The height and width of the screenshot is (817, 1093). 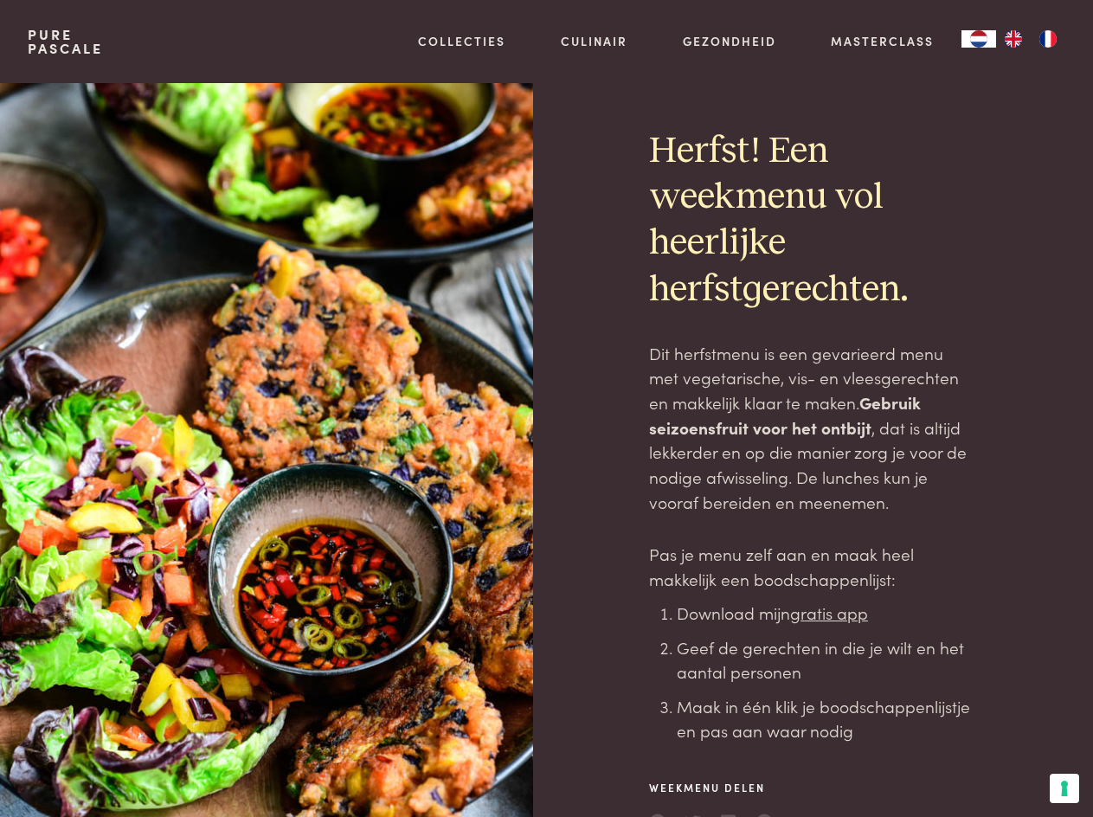 What do you see at coordinates (730, 41) in the screenshot?
I see `a: Gezondheid` at bounding box center [730, 41].